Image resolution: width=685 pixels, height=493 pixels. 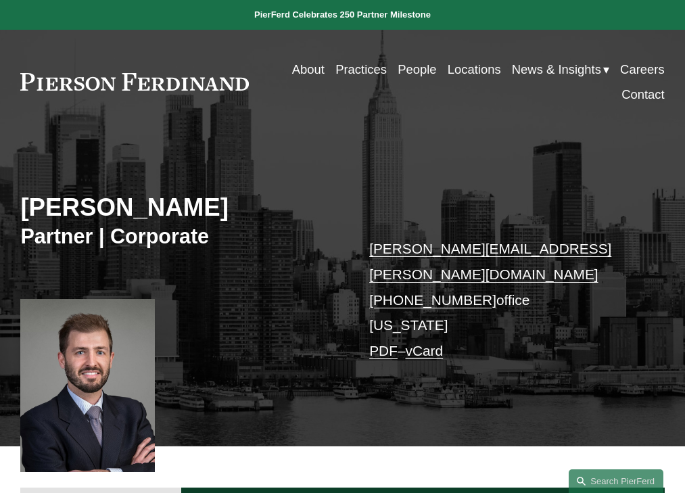 I want to click on a: People, so click(x=417, y=69).